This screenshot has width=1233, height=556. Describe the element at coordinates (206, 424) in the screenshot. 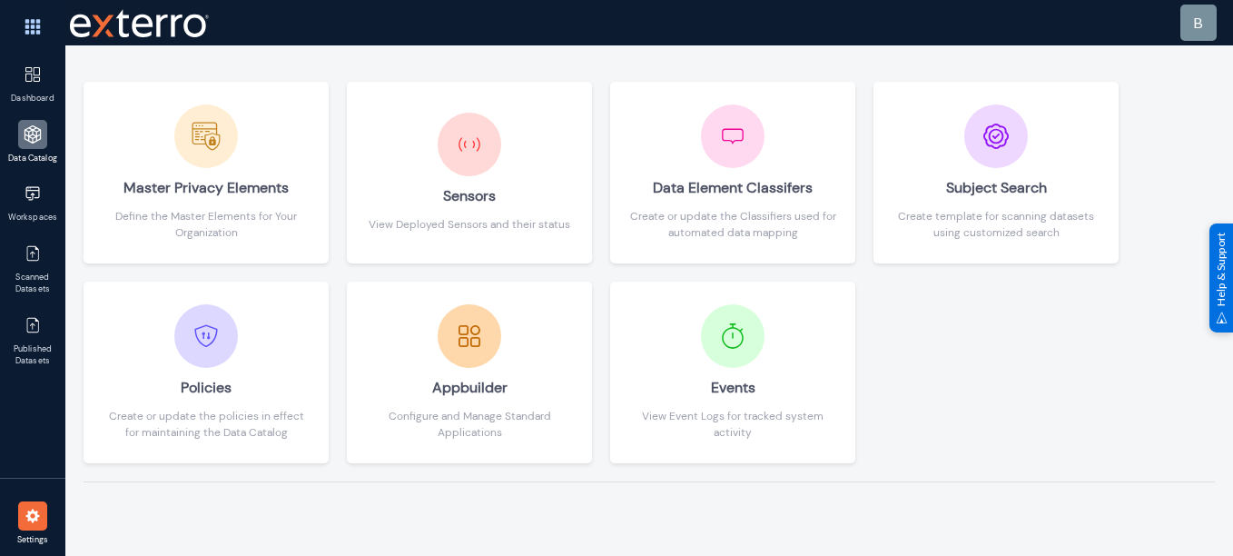

I see `div: Create or update the policies in effect for maintaining the Data Catalog` at that location.